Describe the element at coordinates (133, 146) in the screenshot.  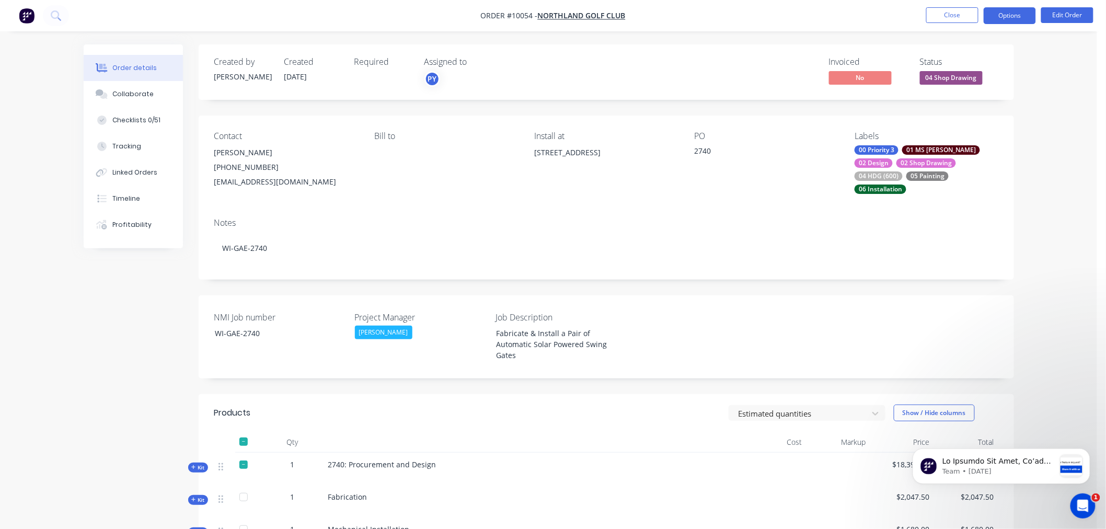
I see `button: Tracking` at that location.